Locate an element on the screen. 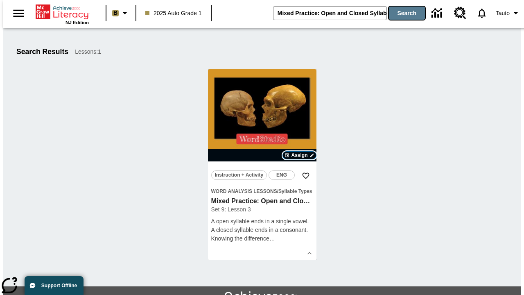 Image resolution: width=524 pixels, height=295 pixels. button: Boost Class color is light brown. Change class color is located at coordinates (121, 13).